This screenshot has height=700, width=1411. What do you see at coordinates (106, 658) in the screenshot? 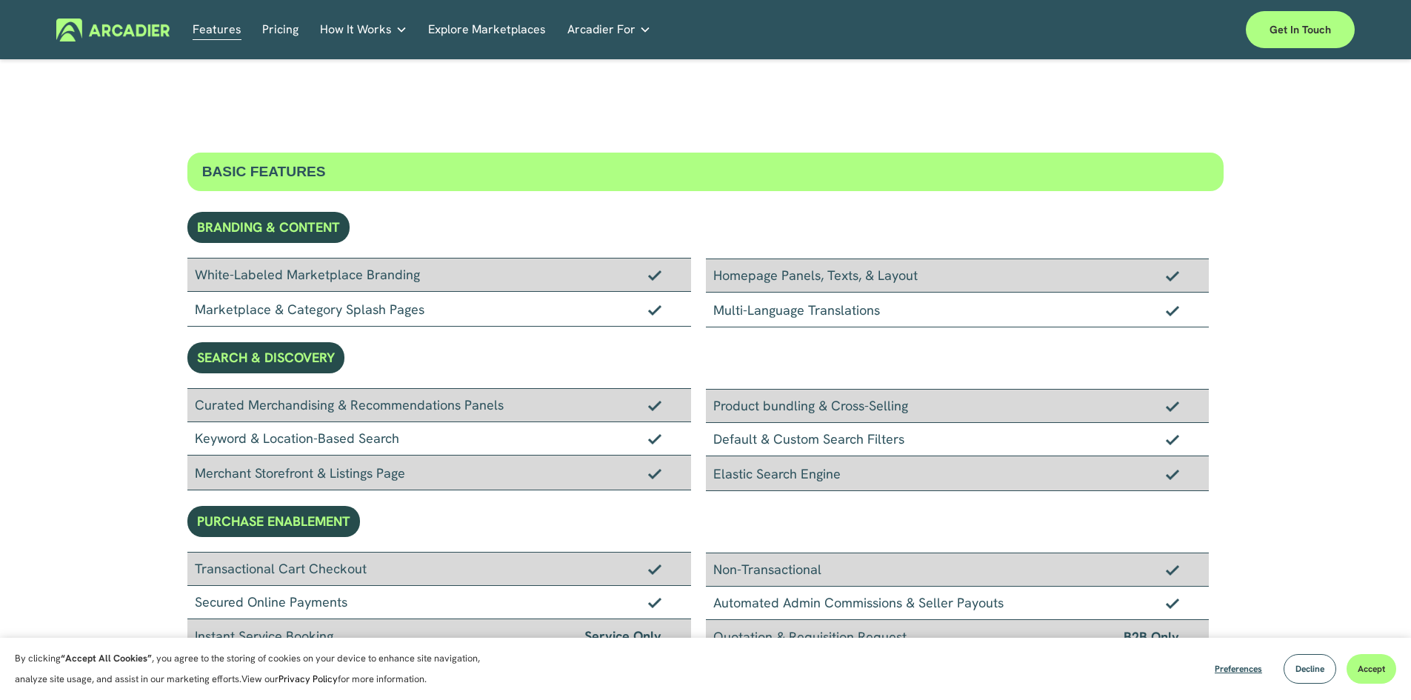
I see `strong: “Accept All Cookies”` at bounding box center [106, 658].